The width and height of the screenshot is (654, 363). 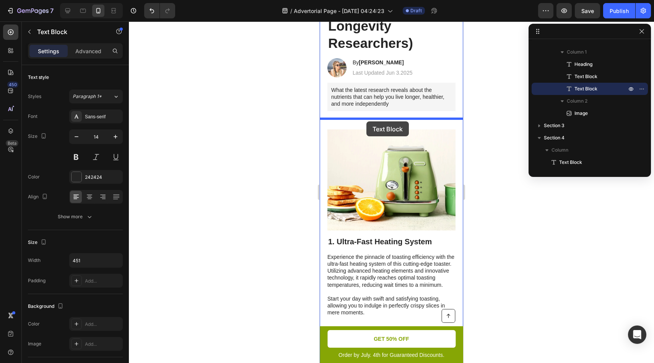 I want to click on button: 7, so click(x=30, y=11).